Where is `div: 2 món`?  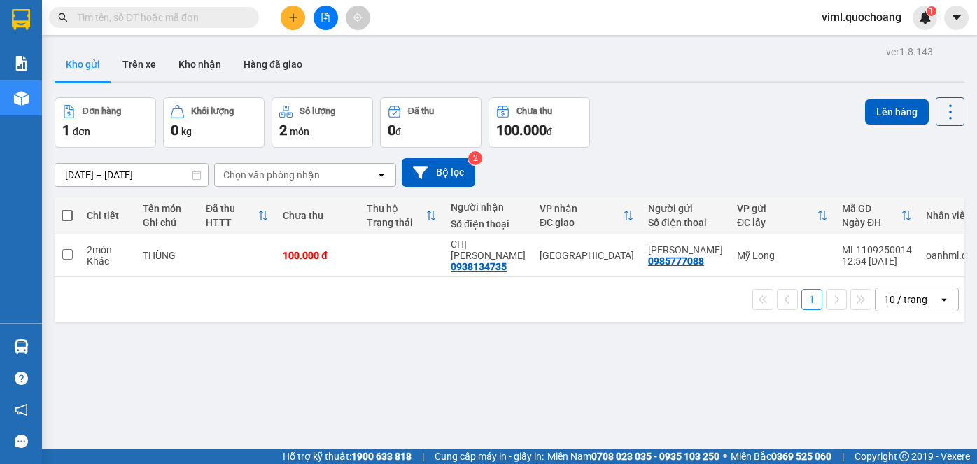
div: 2 món is located at coordinates (108, 250).